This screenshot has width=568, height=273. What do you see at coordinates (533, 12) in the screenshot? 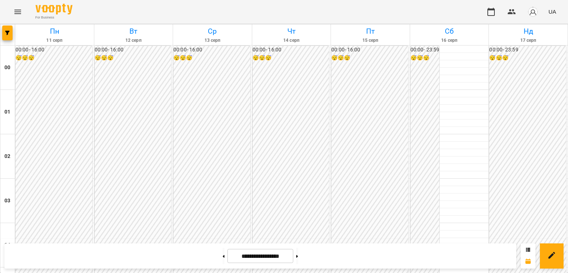
I see `img: avatar_s.png` at bounding box center [533, 12].